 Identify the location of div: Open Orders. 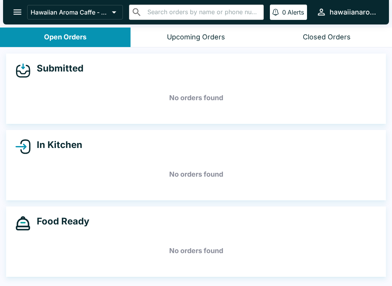
(65, 37).